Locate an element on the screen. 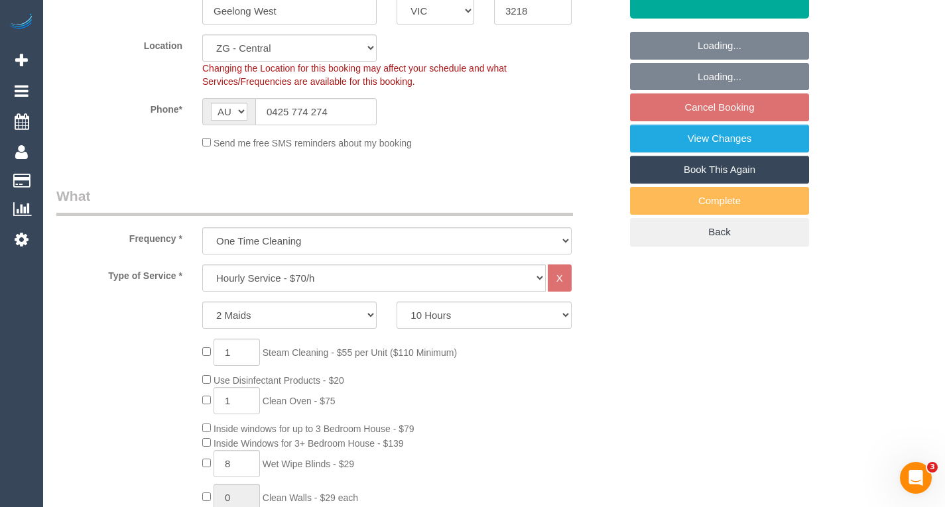 Image resolution: width=945 pixels, height=507 pixels. label: Frequency * is located at coordinates (119, 236).